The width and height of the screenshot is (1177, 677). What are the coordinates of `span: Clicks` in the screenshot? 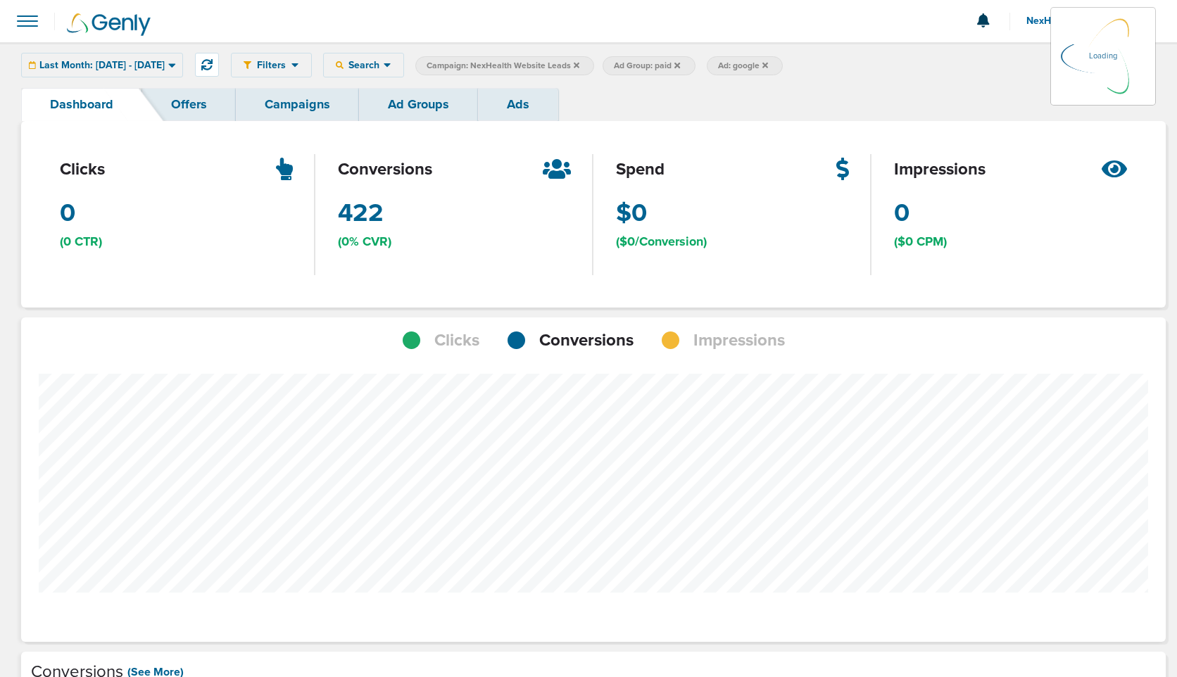 It's located at (457, 341).